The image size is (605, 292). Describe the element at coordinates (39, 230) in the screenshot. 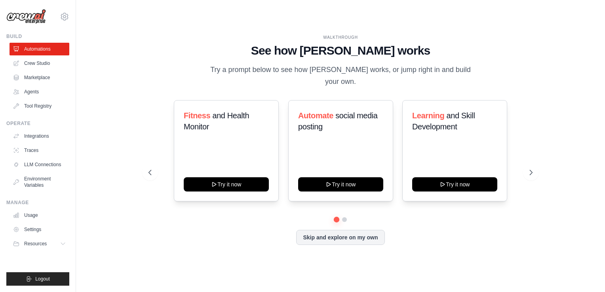

I see `a: Settings` at that location.